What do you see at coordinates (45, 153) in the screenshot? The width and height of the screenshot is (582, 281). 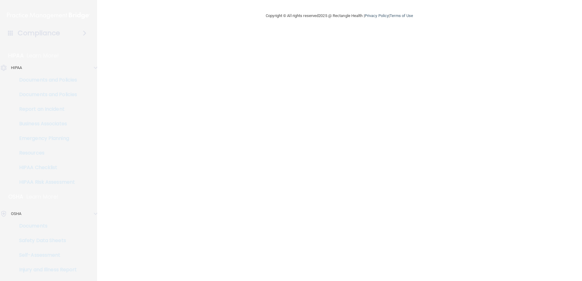 I see `p: Resources` at bounding box center [45, 153].